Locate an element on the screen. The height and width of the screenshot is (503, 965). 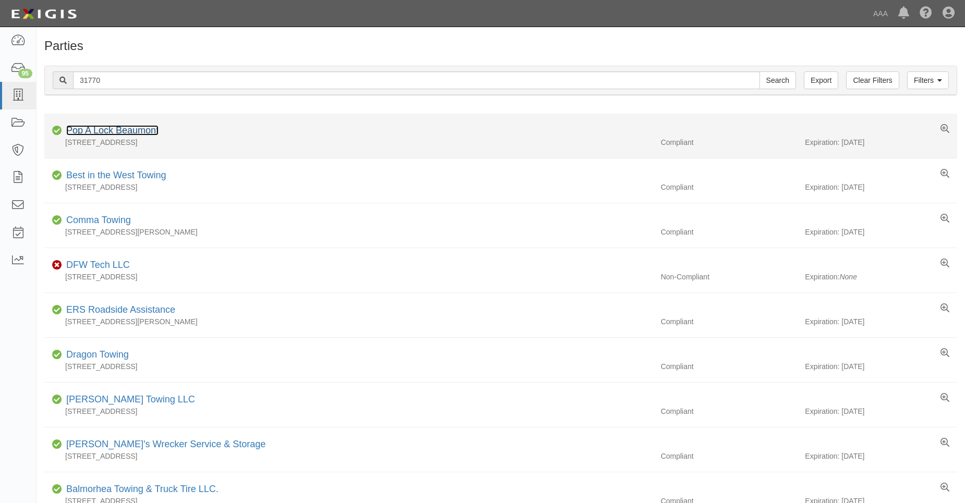
div: Leo's Wrecker Service & Storage is located at coordinates (164, 445).